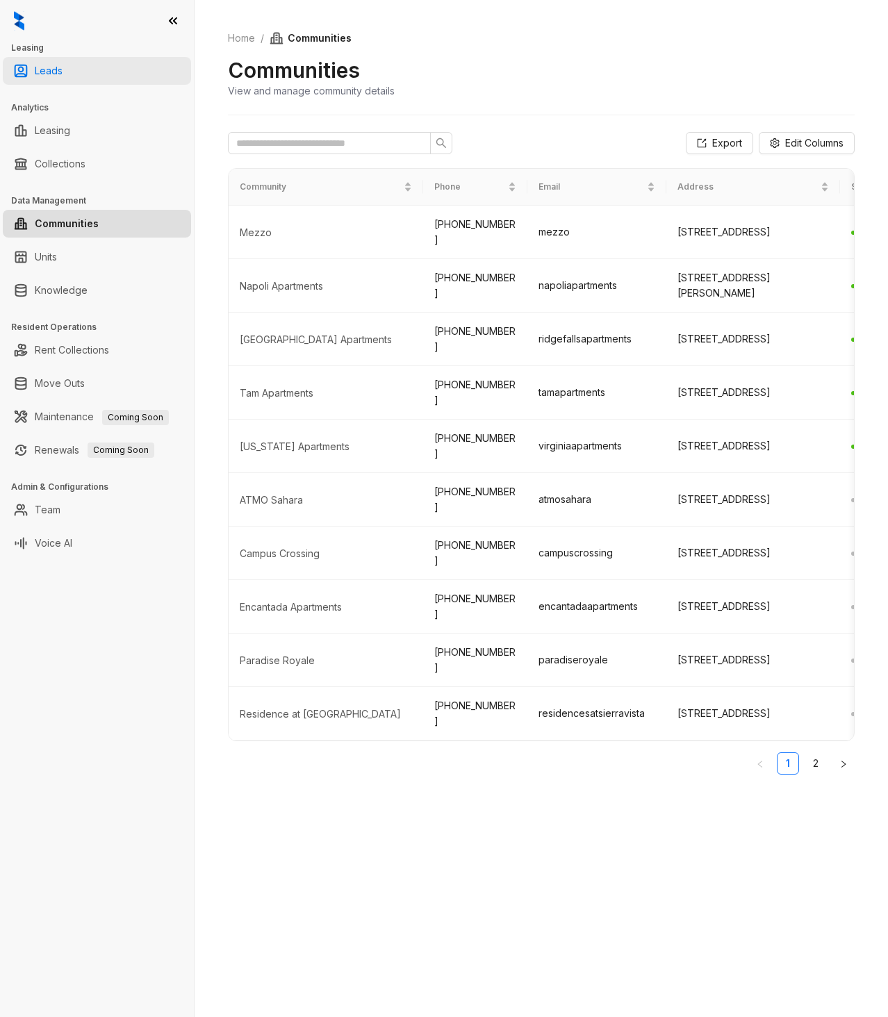 This screenshot has height=1017, width=888. I want to click on td: ridgefallsapartments, so click(597, 339).